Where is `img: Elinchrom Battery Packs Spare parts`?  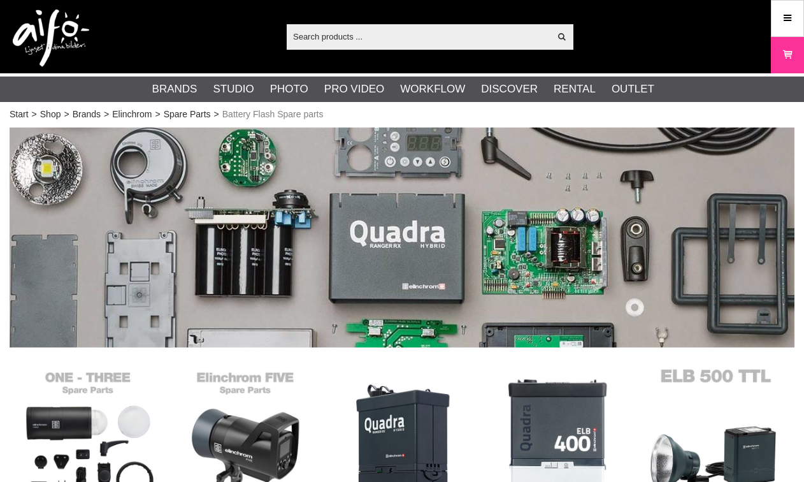 img: Elinchrom Battery Packs Spare parts is located at coordinates (402, 237).